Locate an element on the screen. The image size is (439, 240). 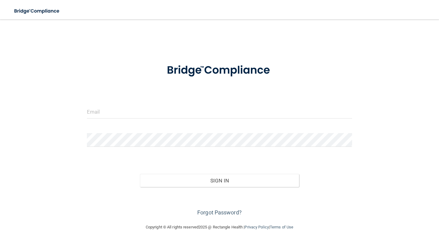
div: Copyright © All rights reserved 2025 @ Rectangle Health | | is located at coordinates (219, 227).